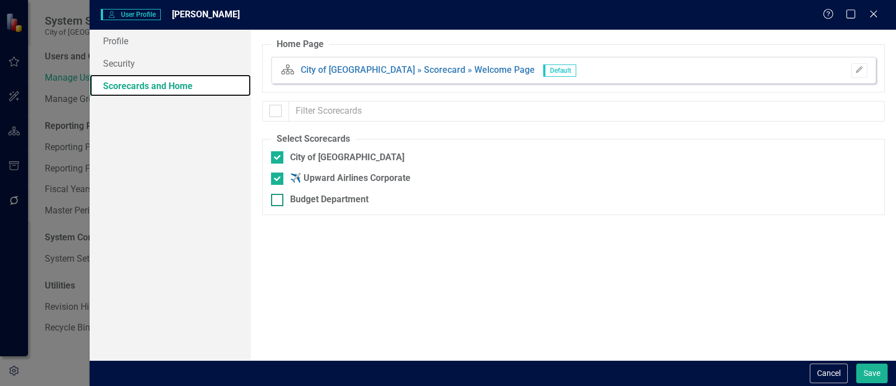 This screenshot has width=896, height=386. What do you see at coordinates (300, 44) in the screenshot?
I see `legend: Home Page` at bounding box center [300, 44].